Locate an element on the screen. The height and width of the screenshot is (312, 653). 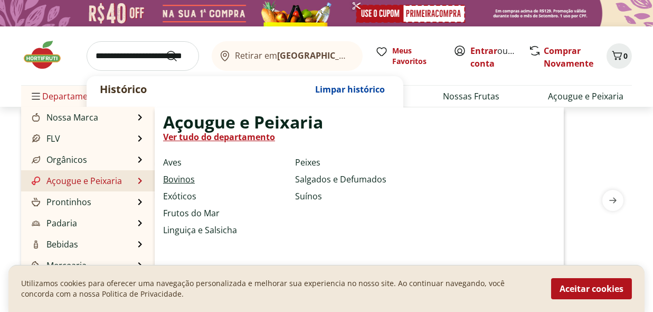
span: Limpar histórico is located at coordinates (350, 89).